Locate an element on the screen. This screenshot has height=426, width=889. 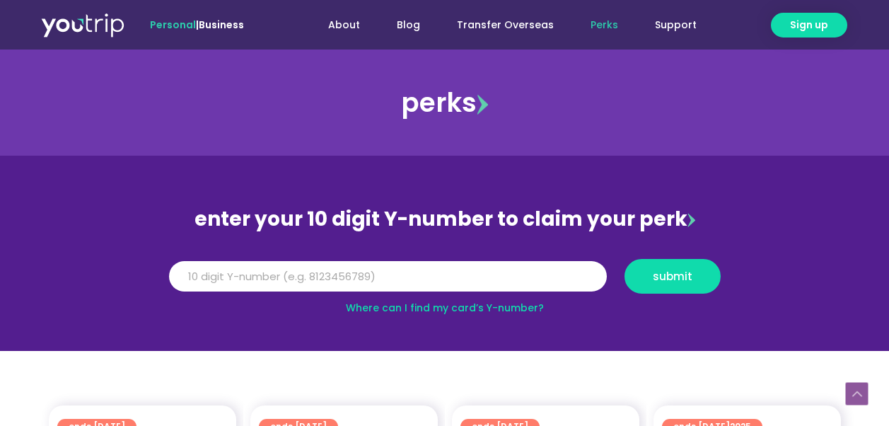
a: Where can I find my card’s Y-number? is located at coordinates (445, 308).